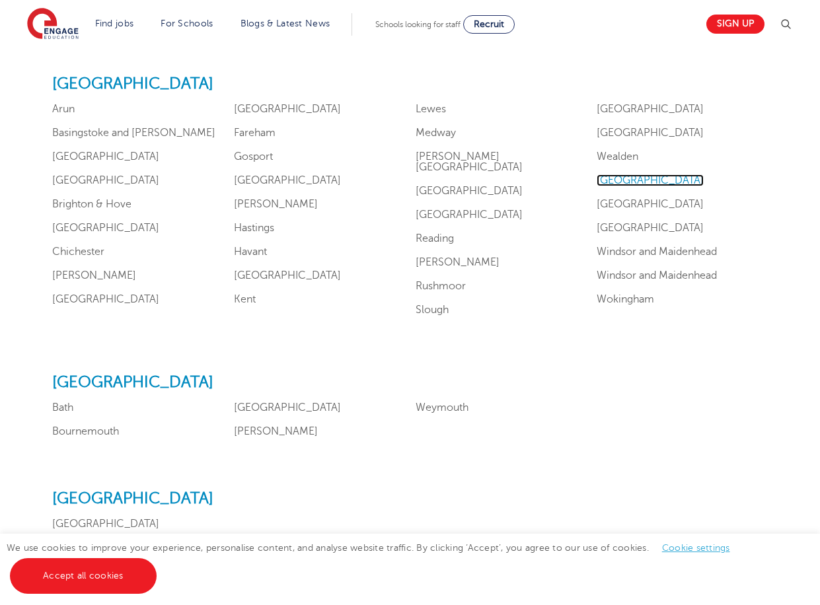  Describe the element at coordinates (432, 310) in the screenshot. I see `a: Slough` at that location.